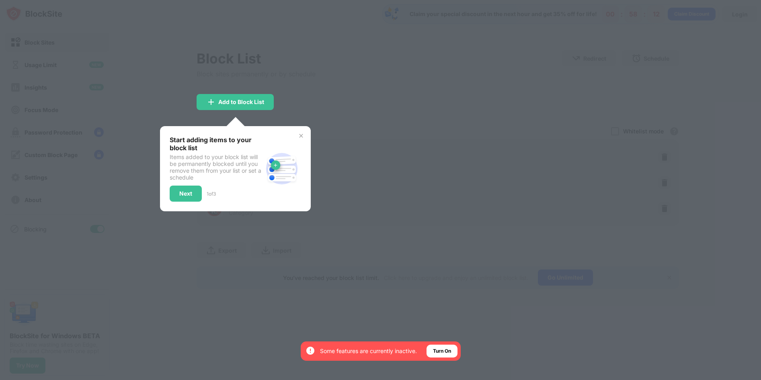 This screenshot has width=761, height=380. Describe the element at coordinates (211, 194) in the screenshot. I see `div: 1 of 3` at that location.